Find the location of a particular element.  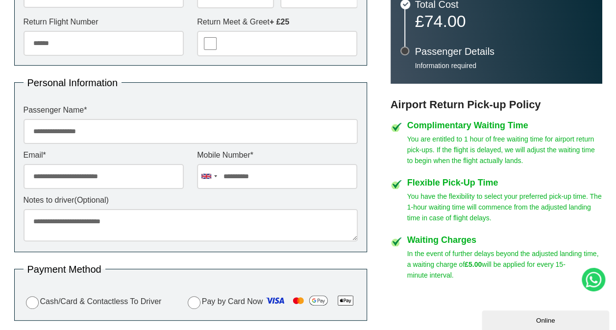

label: Cash/Card & Contactless To Driver is located at coordinates (93, 302).